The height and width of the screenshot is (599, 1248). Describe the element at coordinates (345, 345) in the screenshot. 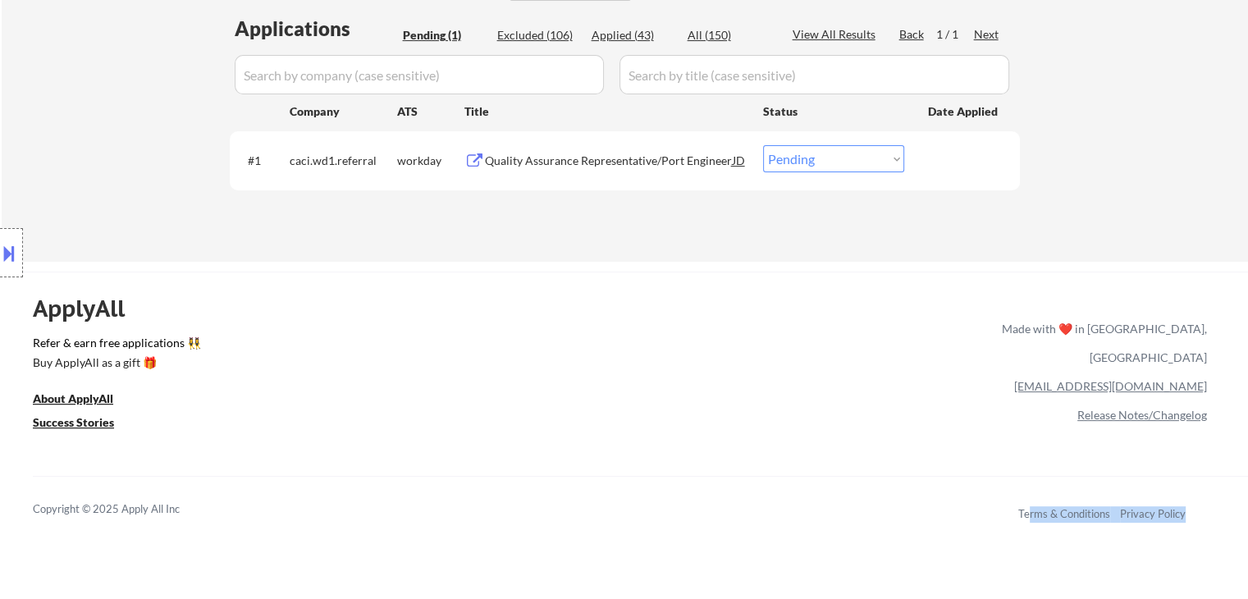

I see `a: Refer & earn free applications 👯‍♀️` at that location.